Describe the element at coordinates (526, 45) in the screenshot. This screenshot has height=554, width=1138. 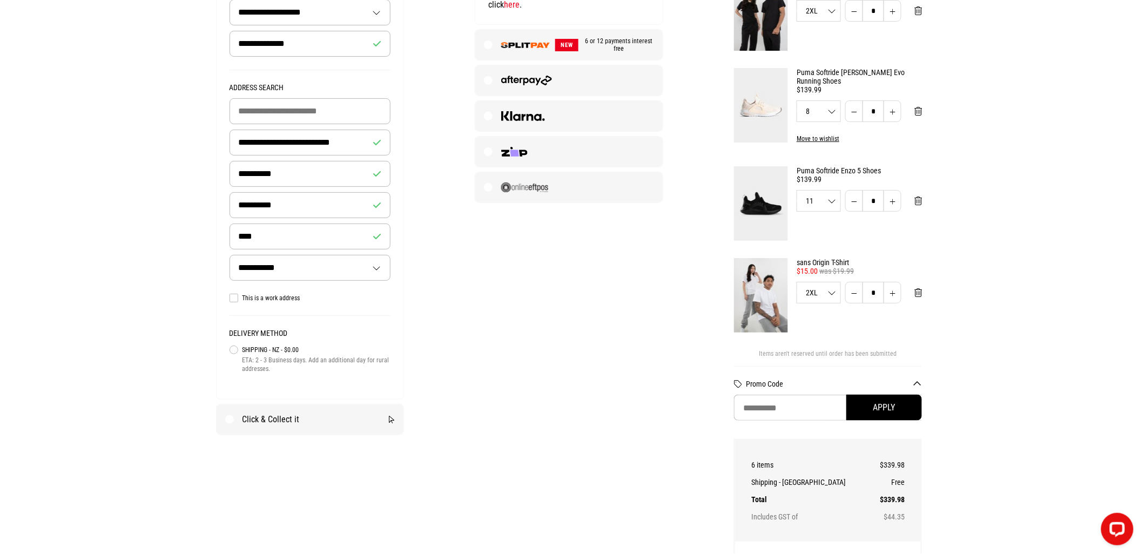
I see `img: SPLITPAY` at that location.